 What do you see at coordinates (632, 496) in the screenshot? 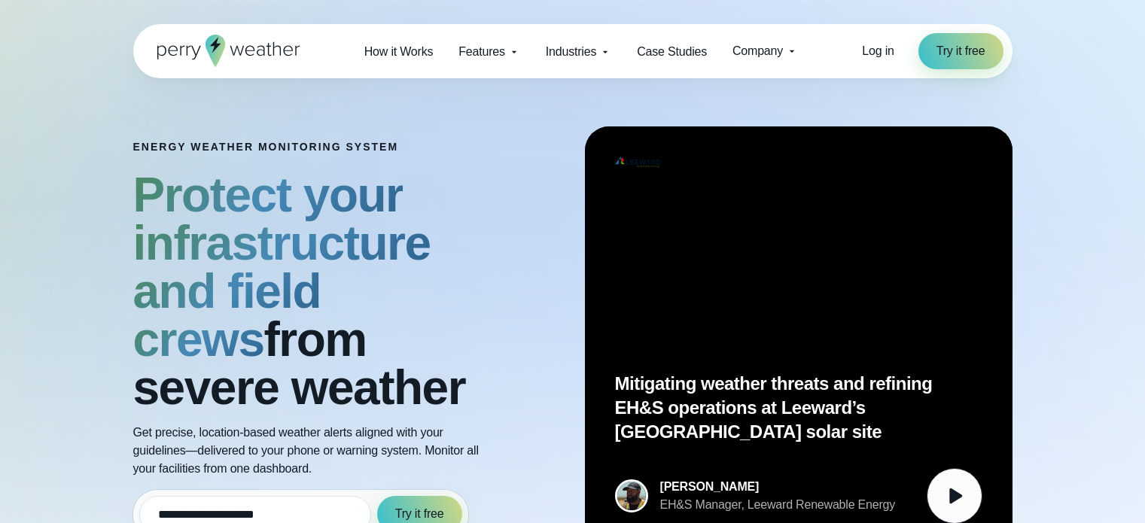
I see `img: Donald Dennis Headshot` at bounding box center [632, 496].